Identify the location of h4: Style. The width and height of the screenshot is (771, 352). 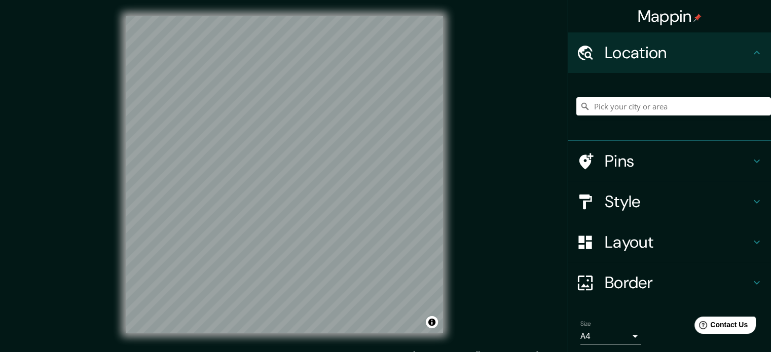
(678, 202).